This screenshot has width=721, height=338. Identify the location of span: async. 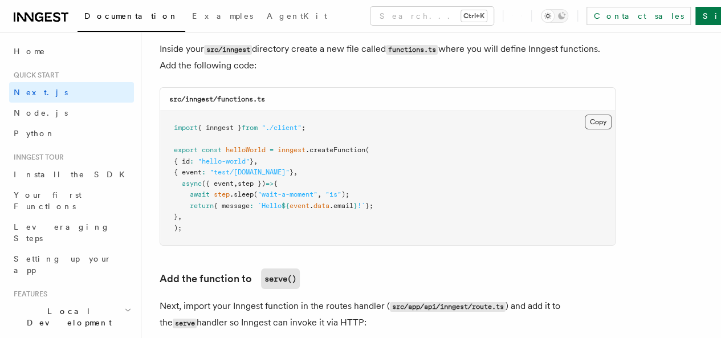
(191, 184).